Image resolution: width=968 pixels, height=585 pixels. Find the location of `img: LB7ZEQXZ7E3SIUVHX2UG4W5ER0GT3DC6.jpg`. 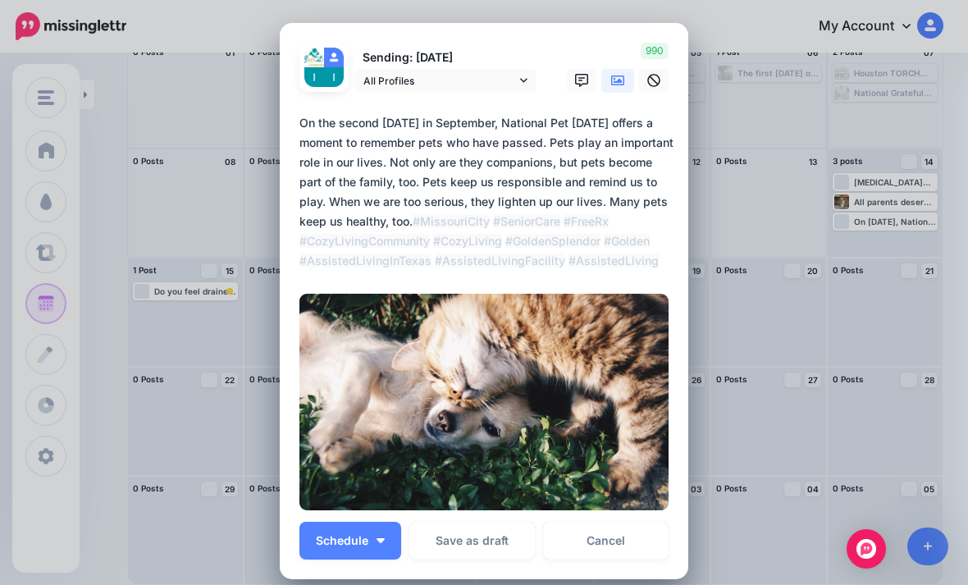

img: LB7ZEQXZ7E3SIUVHX2UG4W5ER0GT3DC6.jpg is located at coordinates (484, 402).